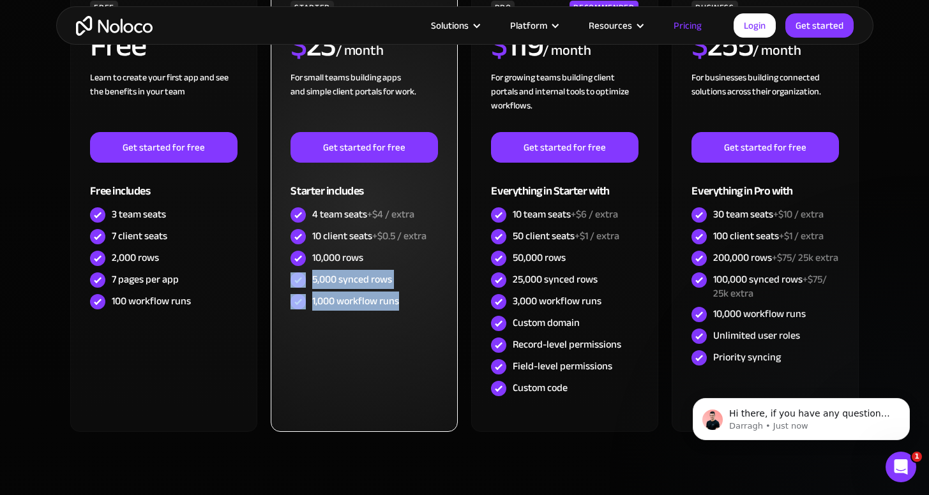 Image resolution: width=929 pixels, height=495 pixels. Describe the element at coordinates (138, 55) in the screenshot. I see `p: Message from Darragh, sent Just now` at that location.